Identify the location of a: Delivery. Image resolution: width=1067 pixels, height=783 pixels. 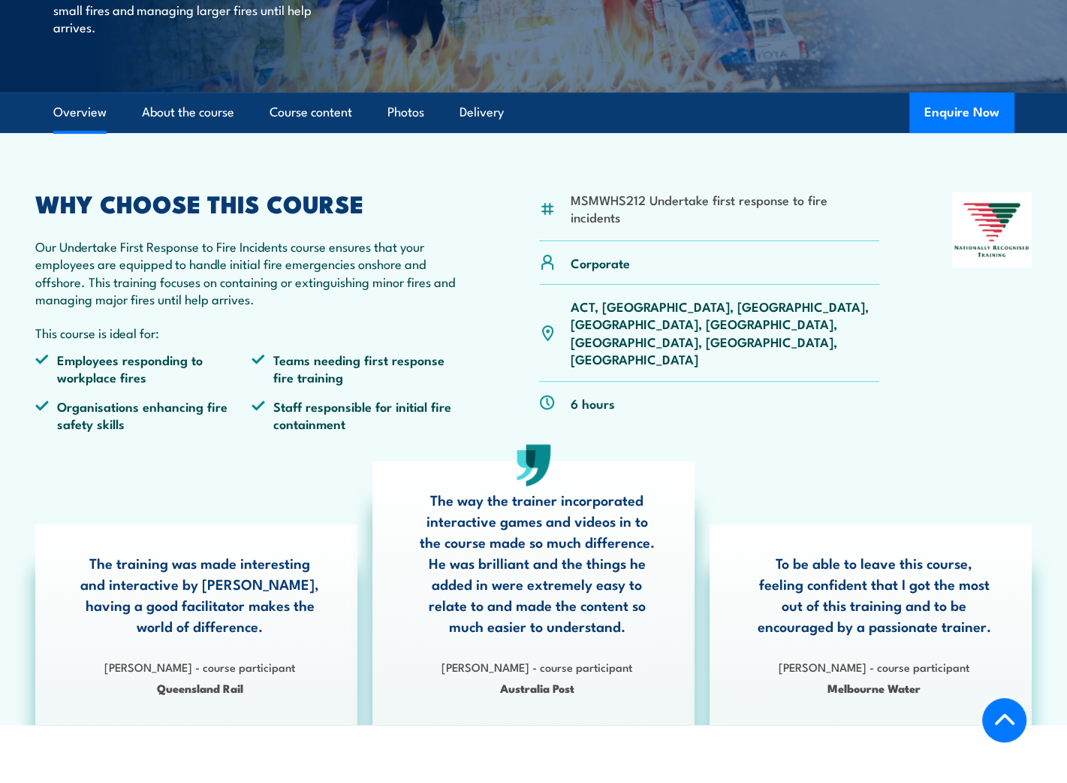
(482, 112).